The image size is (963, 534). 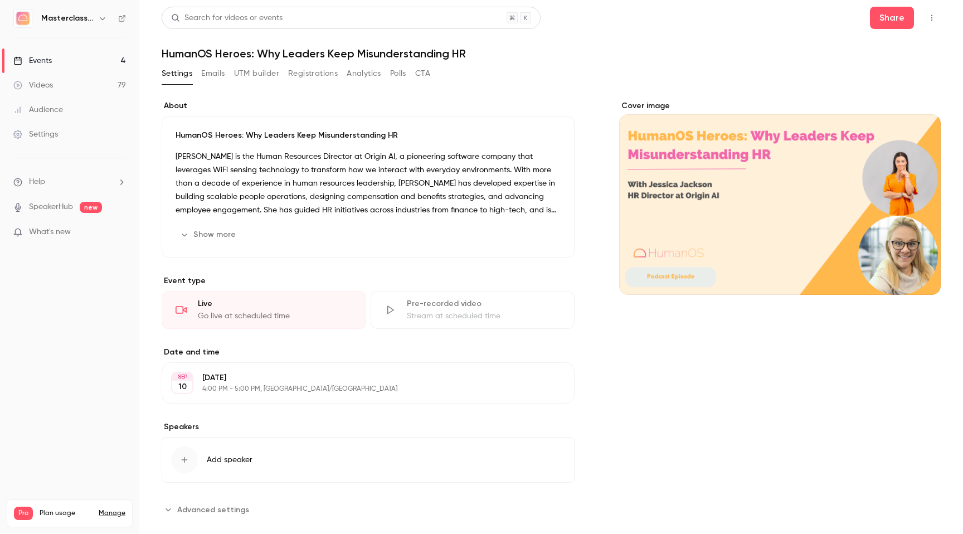 What do you see at coordinates (551, 54) in the screenshot?
I see `h1: HumanOS Heroes: Why Leaders Keep Misunderstanding HR` at bounding box center [551, 54].